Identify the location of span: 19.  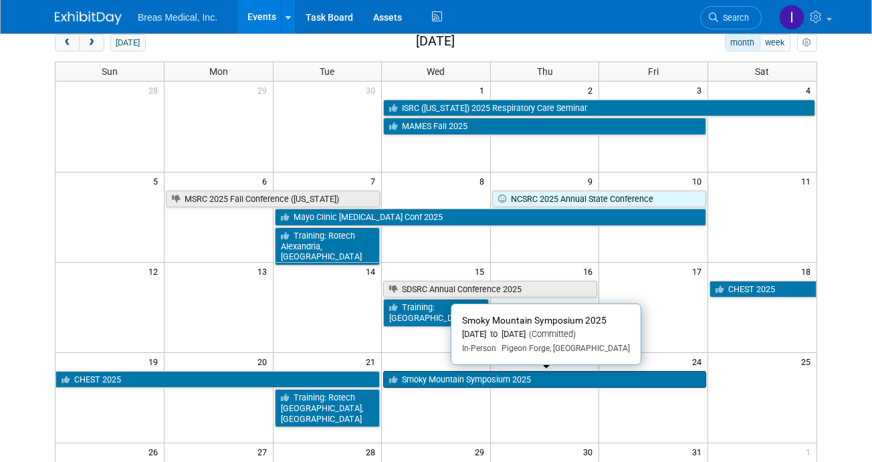
(155, 361).